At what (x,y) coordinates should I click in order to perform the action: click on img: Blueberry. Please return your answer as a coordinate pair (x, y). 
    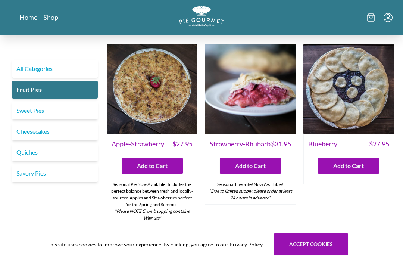
    Looking at the image, I should click on (348, 89).